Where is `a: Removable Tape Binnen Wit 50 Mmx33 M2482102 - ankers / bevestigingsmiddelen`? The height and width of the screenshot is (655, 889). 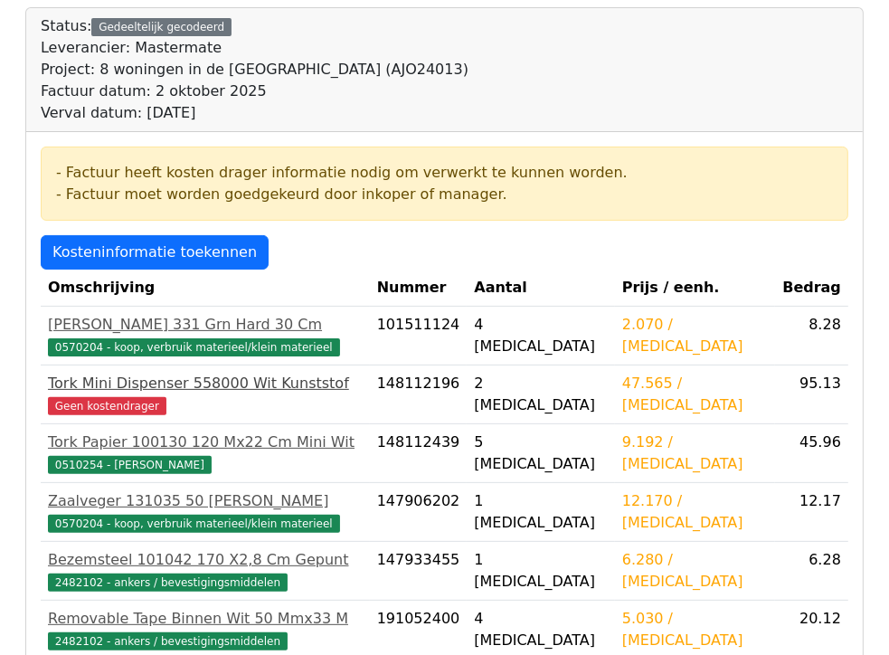
a: Removable Tape Binnen Wit 50 Mmx33 M2482102 - ankers / bevestigingsmiddelen is located at coordinates (205, 630).